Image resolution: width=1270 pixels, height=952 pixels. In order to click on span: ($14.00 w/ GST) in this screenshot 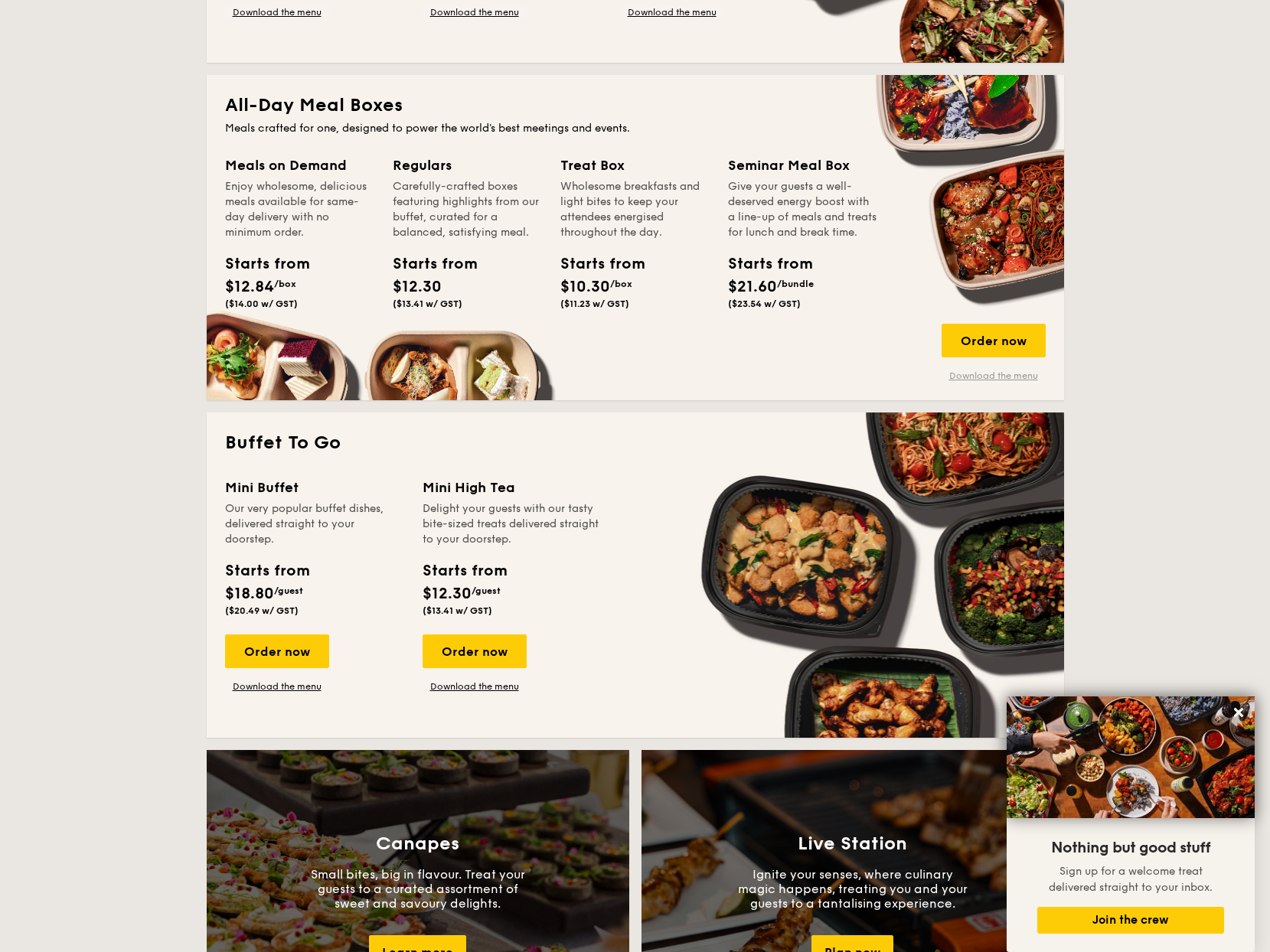, I will do `click(261, 304)`.